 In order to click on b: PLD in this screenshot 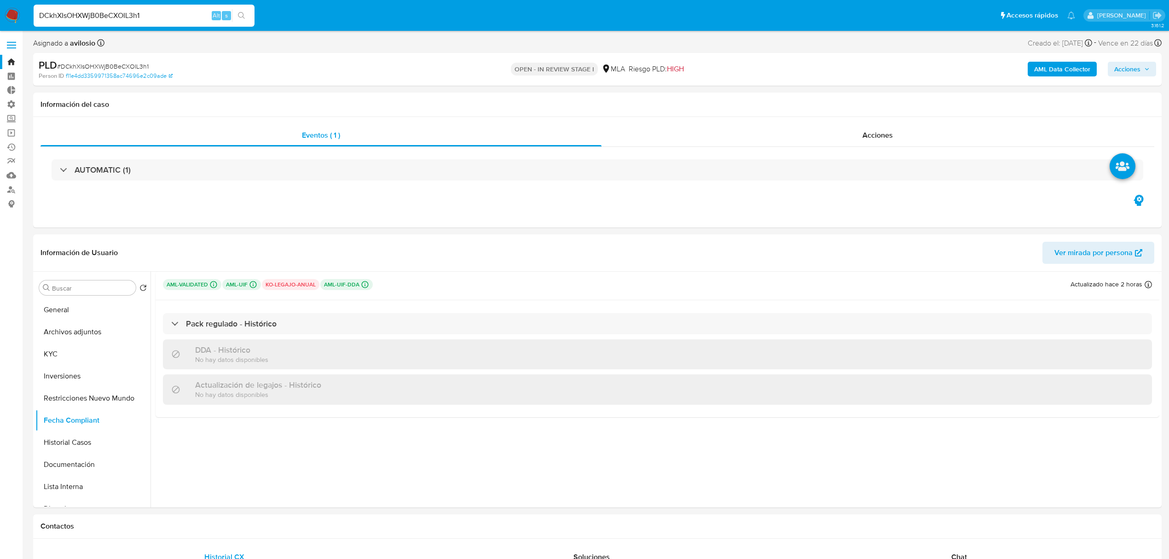, I will do `click(48, 65)`.